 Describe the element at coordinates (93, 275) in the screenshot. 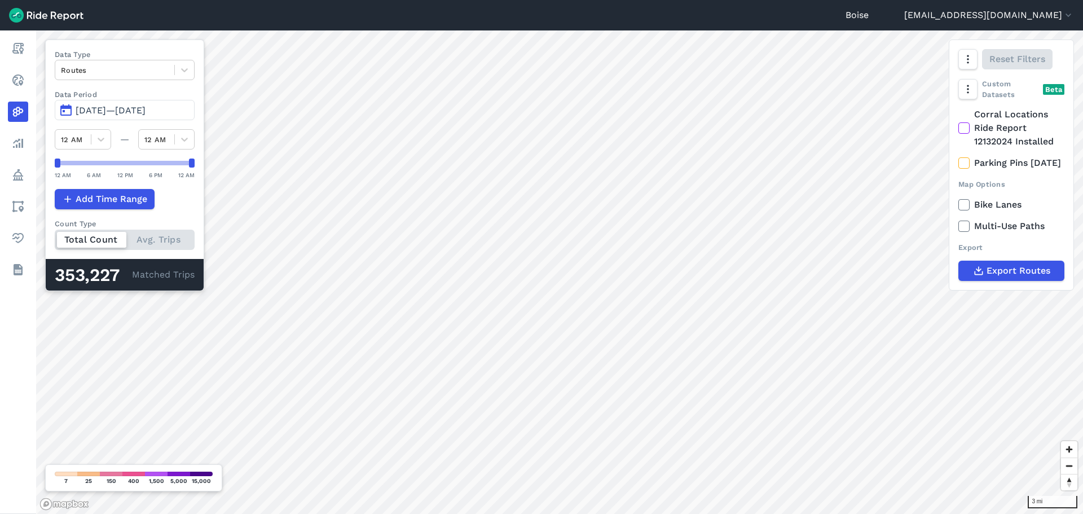

I see `div: 353,227` at that location.